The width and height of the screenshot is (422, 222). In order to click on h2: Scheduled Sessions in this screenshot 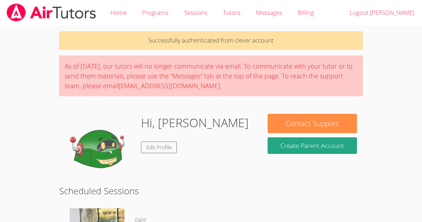, I will do `click(211, 191)`.